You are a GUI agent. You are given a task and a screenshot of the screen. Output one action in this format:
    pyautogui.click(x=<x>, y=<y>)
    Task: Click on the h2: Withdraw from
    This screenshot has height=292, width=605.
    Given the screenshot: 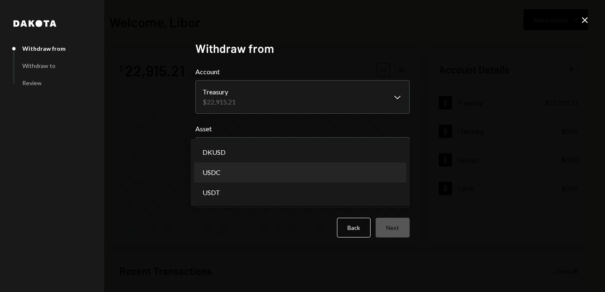 What is the action you would take?
    pyautogui.click(x=302, y=48)
    